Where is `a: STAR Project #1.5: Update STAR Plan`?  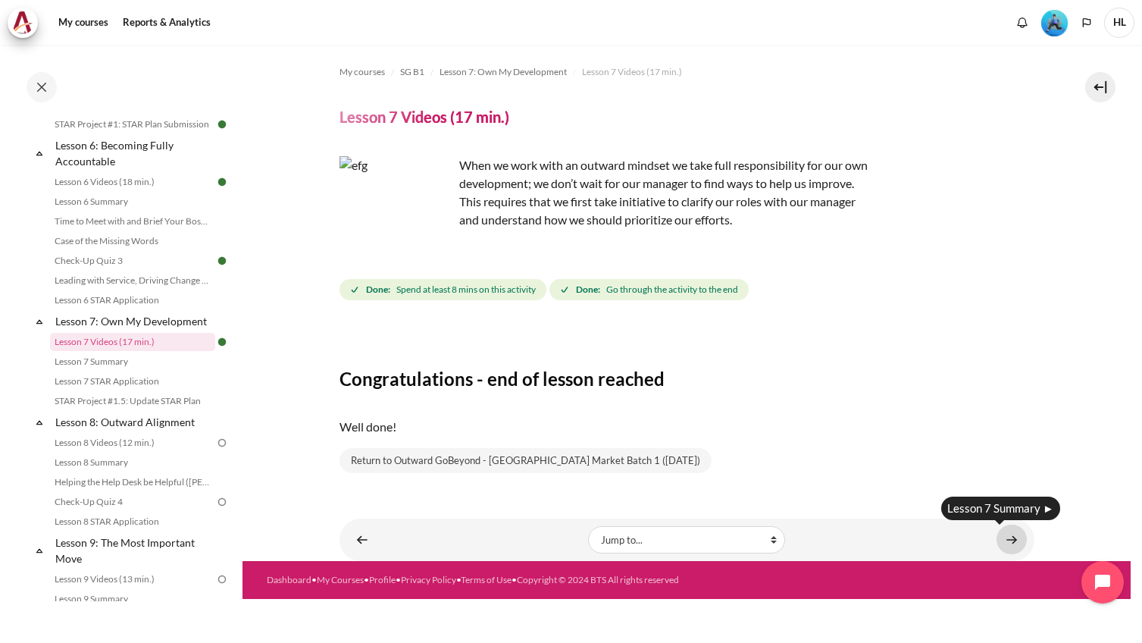
a: STAR Project #1.5: Update STAR Plan is located at coordinates (133, 401).